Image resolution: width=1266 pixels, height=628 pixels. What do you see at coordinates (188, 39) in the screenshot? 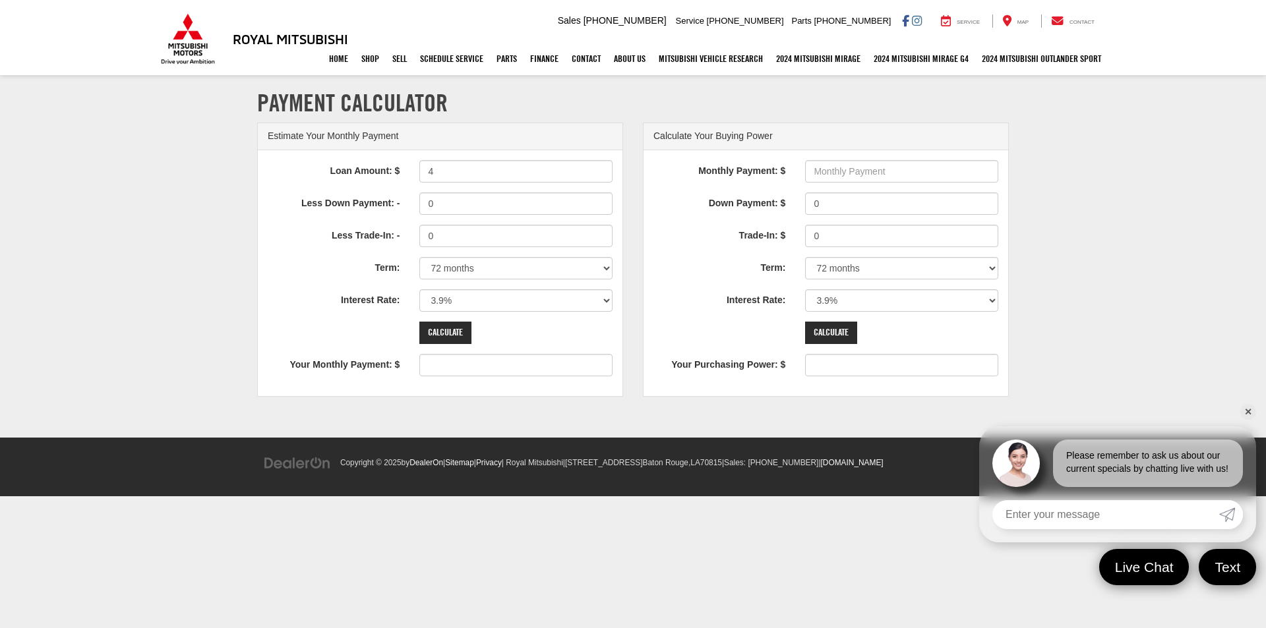
I see `img: Mitsubishi` at bounding box center [188, 39].